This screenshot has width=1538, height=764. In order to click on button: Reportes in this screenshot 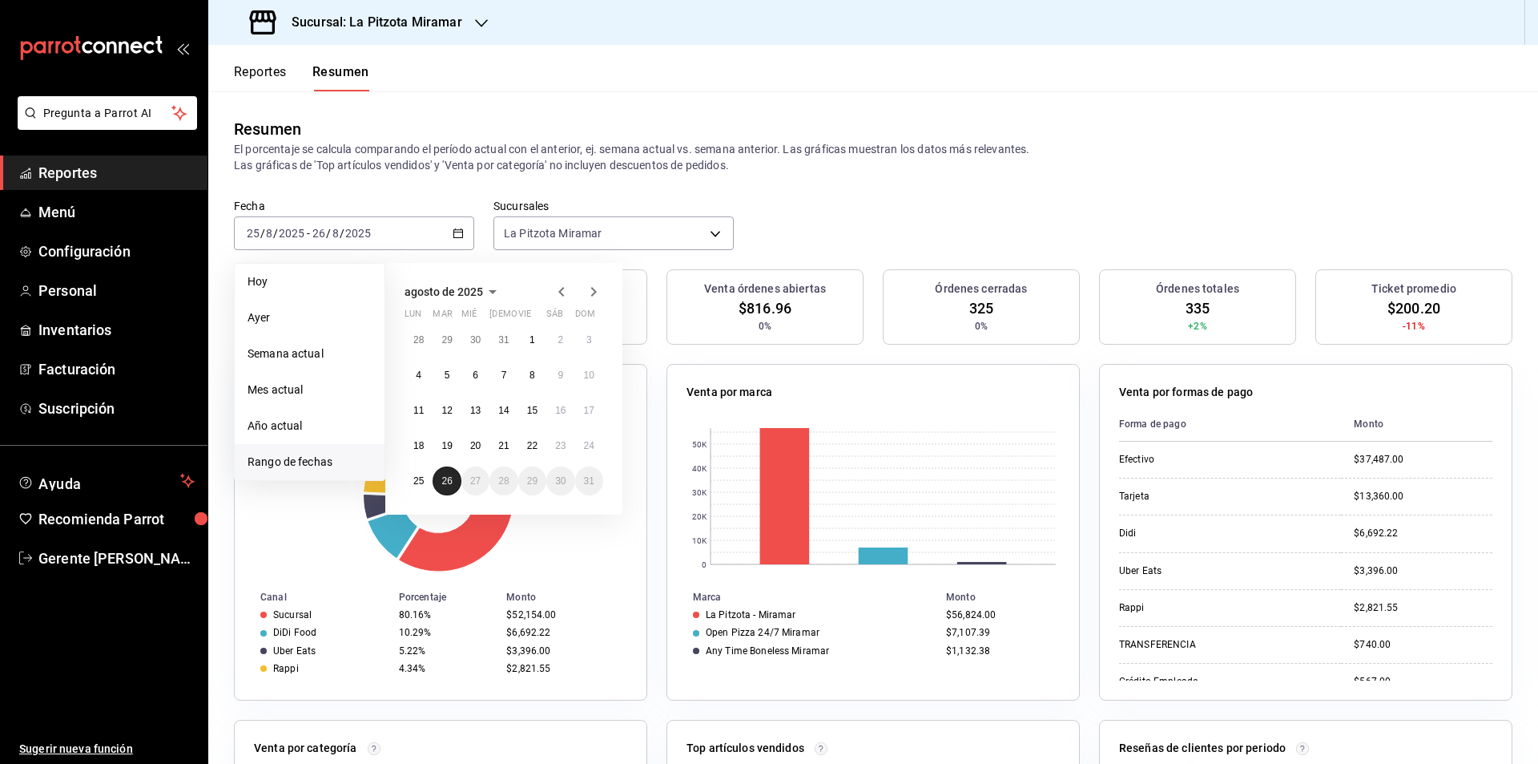, I will do `click(260, 78)`.